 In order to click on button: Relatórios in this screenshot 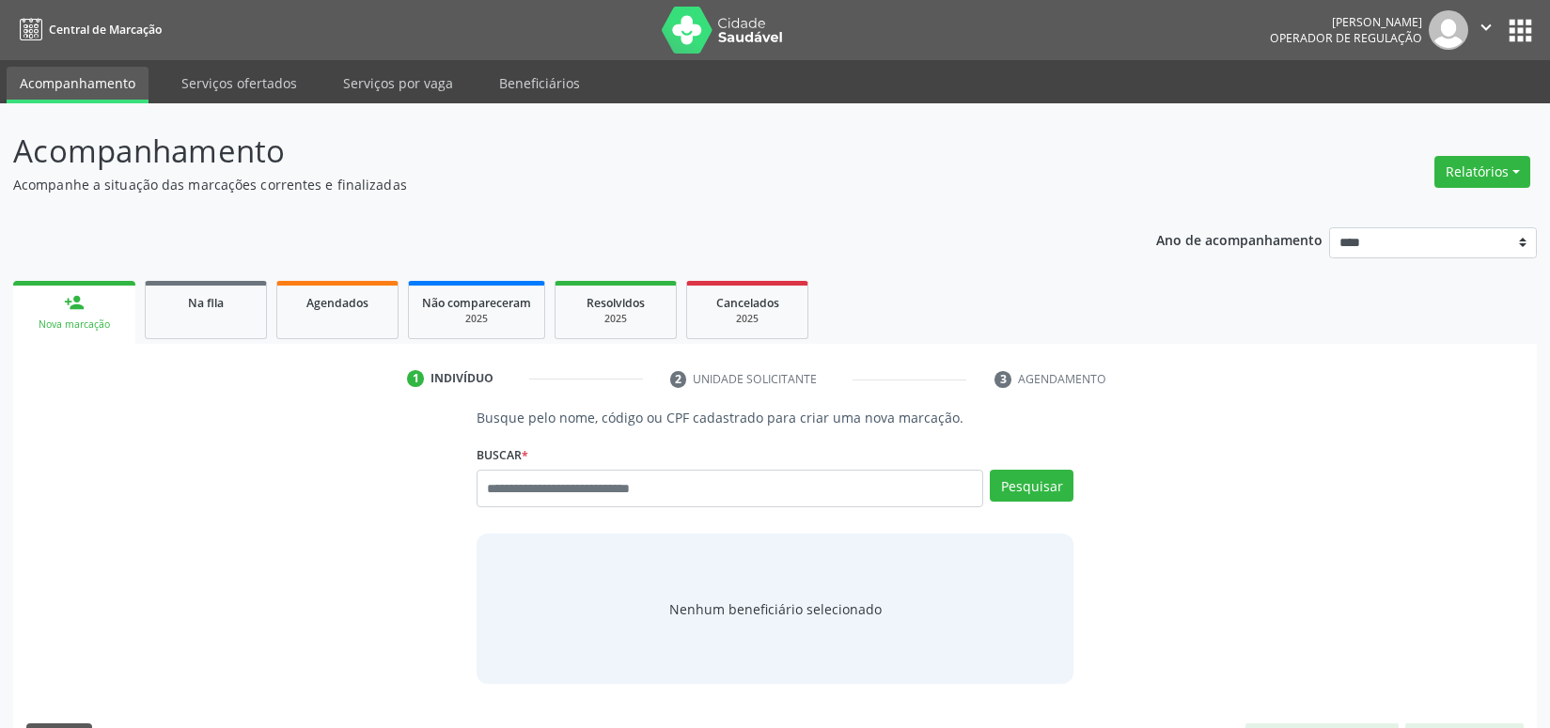, I will do `click(1482, 172)`.